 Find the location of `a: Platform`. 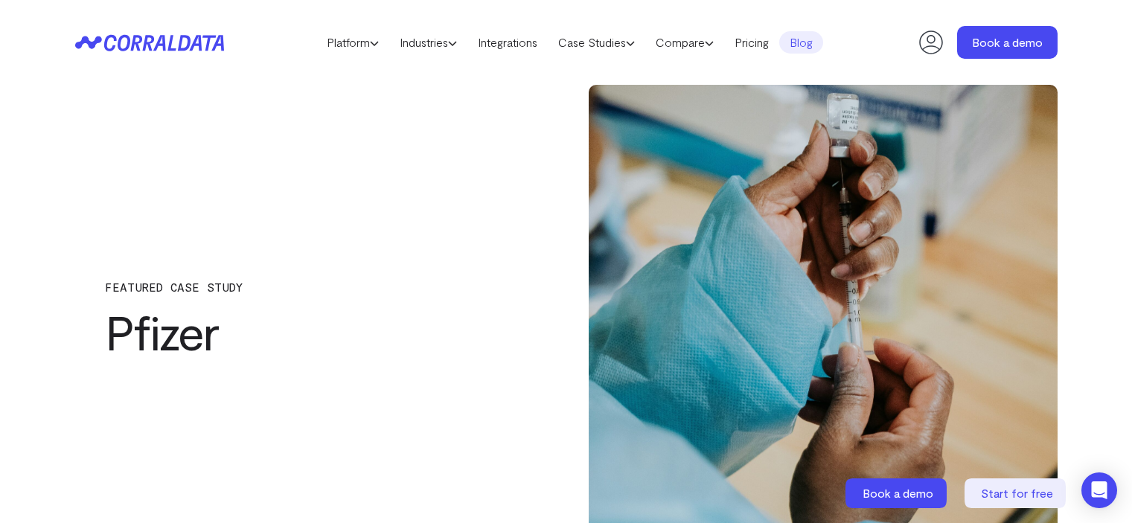

a: Platform is located at coordinates (353, 42).